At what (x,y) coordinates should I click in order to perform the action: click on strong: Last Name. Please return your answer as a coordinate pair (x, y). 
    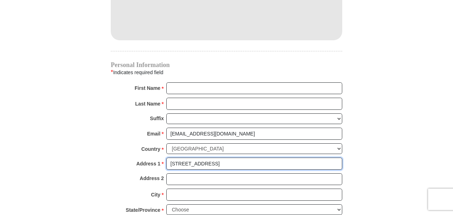
    Looking at the image, I should click on (148, 104).